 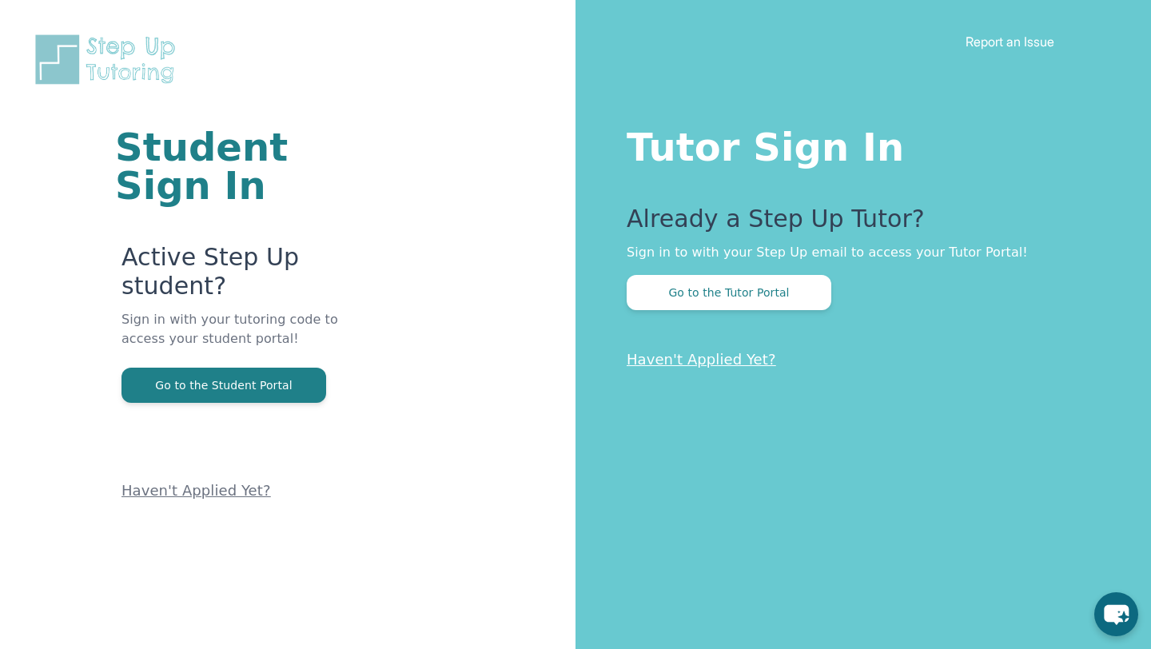 I want to click on button: Go to the Tutor Portal, so click(x=729, y=292).